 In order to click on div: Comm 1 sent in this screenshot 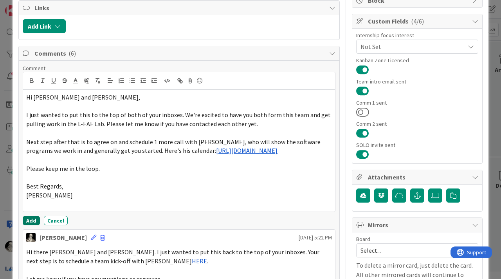, I will do `click(418, 103)`.